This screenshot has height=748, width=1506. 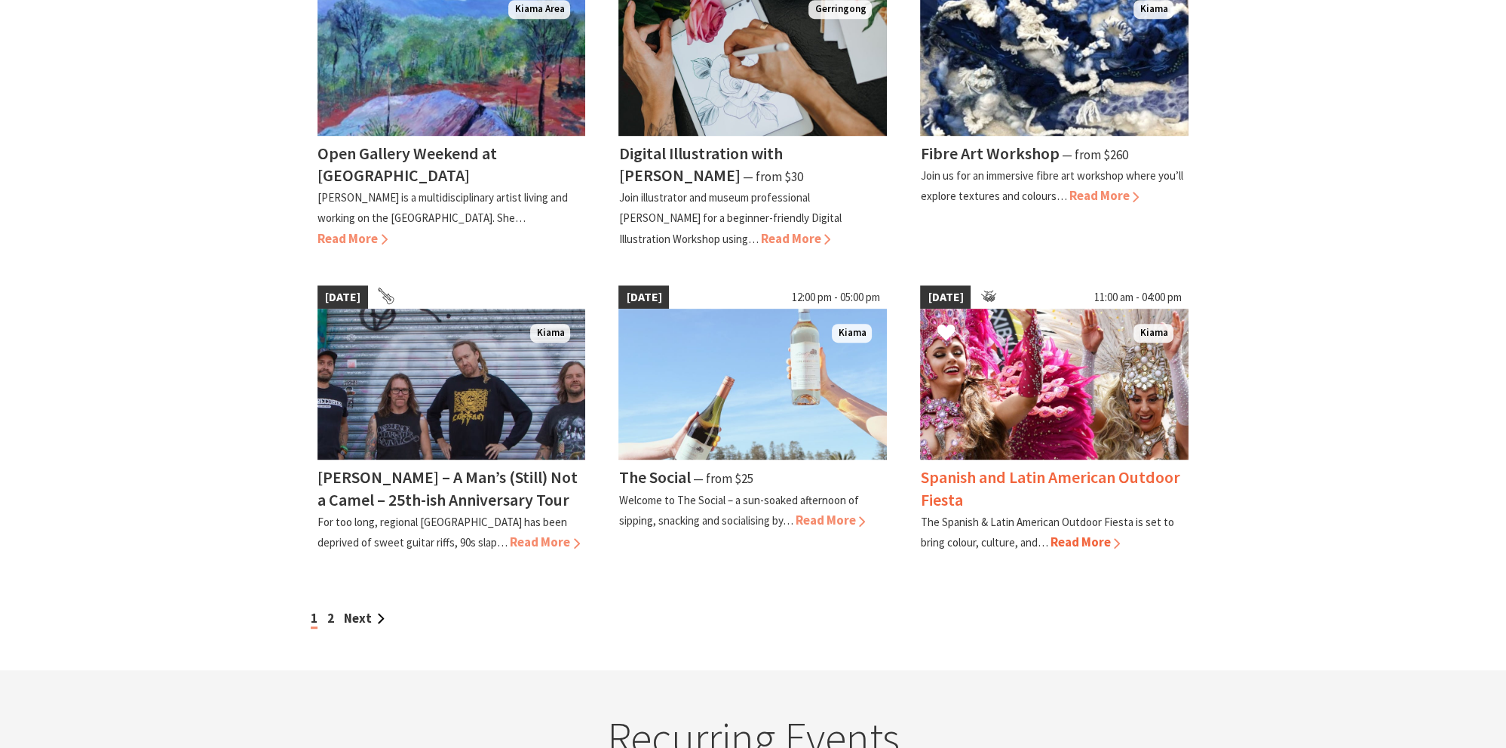 What do you see at coordinates (1050, 487) in the screenshot?
I see `h4: Spanish and Latin American Outdoor Fiesta` at bounding box center [1050, 487].